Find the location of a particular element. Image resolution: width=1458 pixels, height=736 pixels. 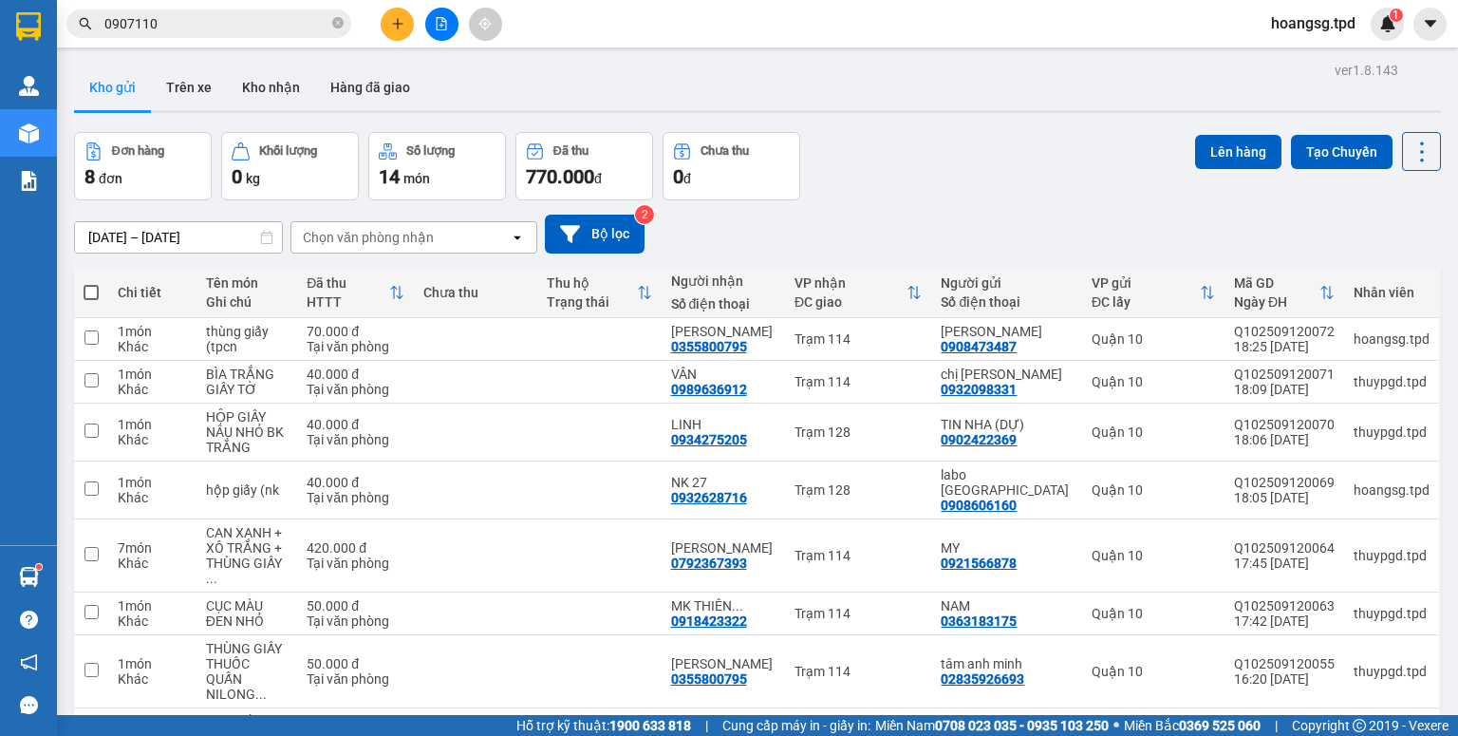

button: aim is located at coordinates (485, 24).